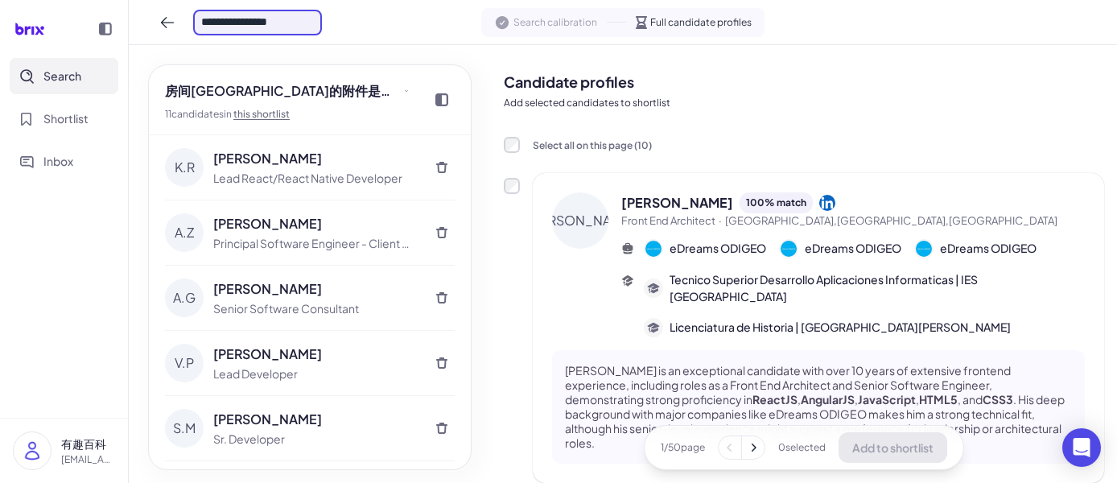 This screenshot has height=483, width=1117. What do you see at coordinates (66, 118) in the screenshot?
I see `span: Shortlist` at bounding box center [66, 118].